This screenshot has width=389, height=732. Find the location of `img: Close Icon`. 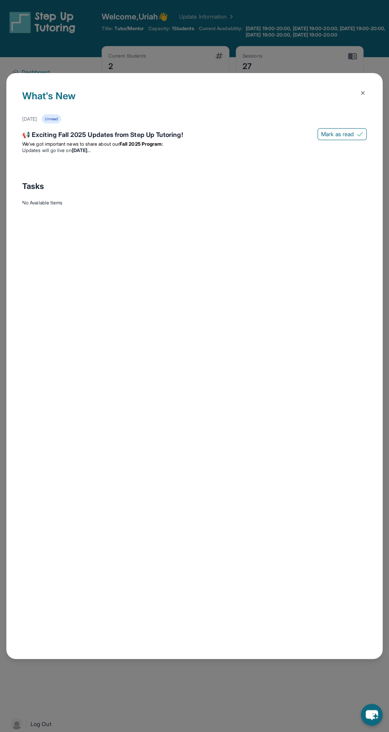

img: Close Icon is located at coordinates (363, 93).